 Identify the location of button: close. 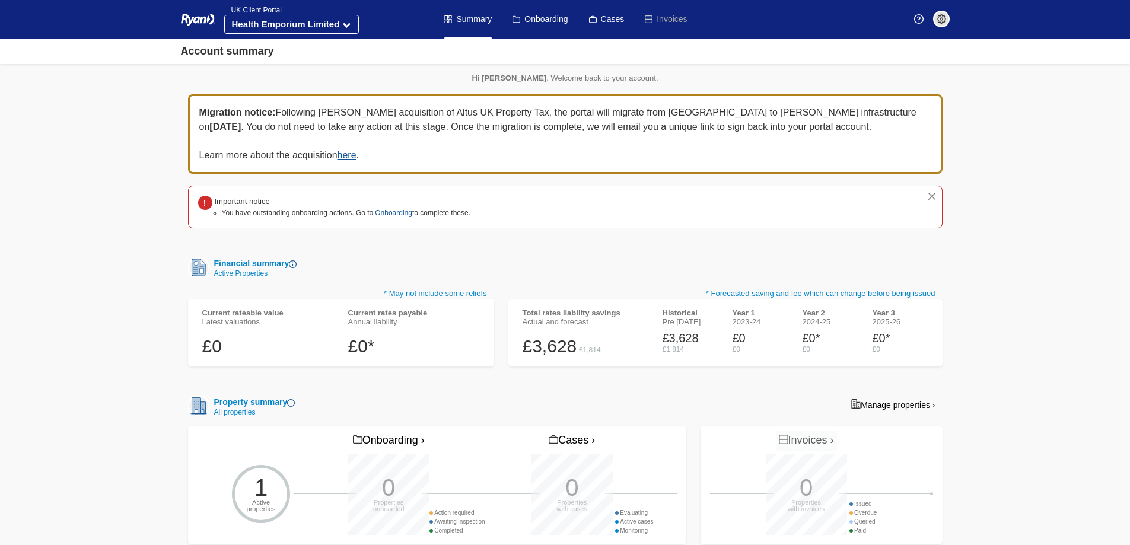
(932, 196).